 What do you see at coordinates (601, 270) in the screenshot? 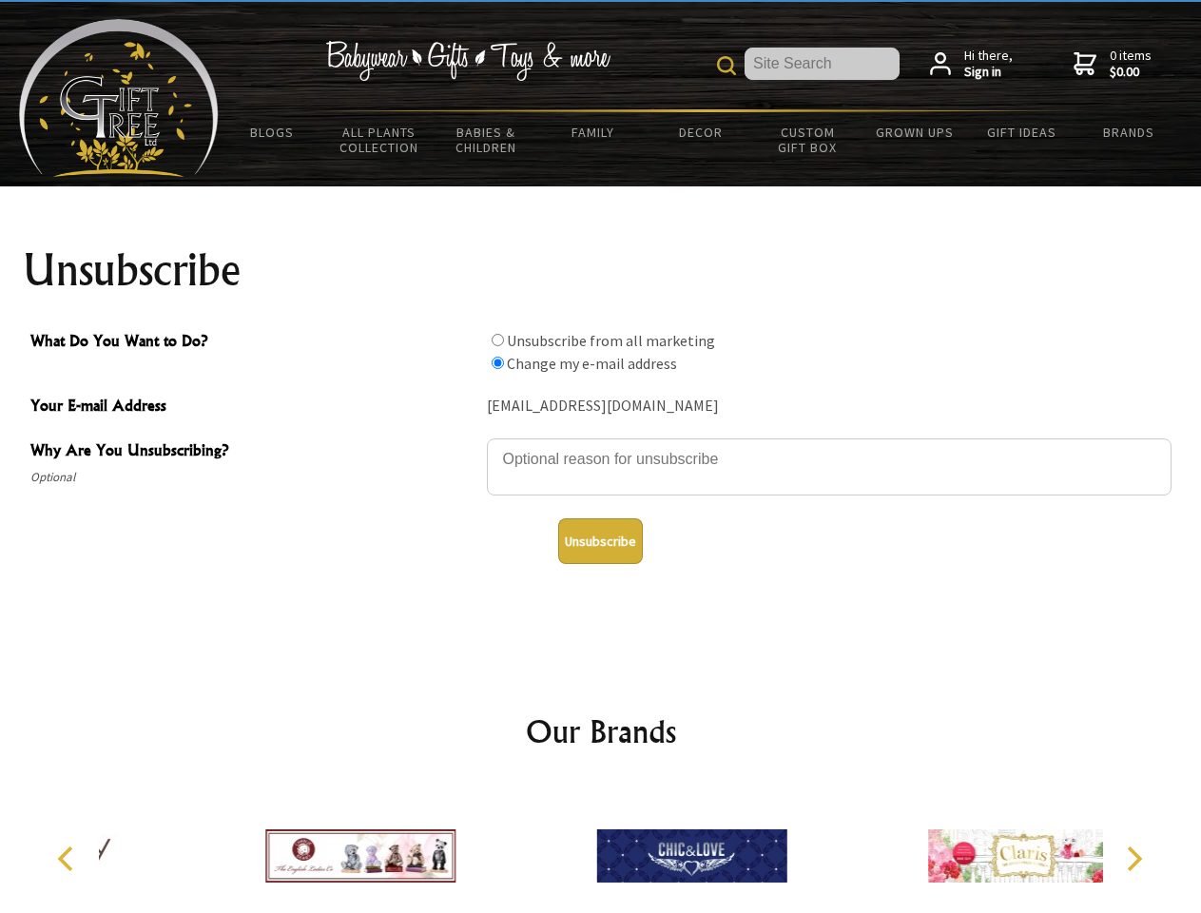
I see `h1: Unsubscribe` at bounding box center [601, 270].